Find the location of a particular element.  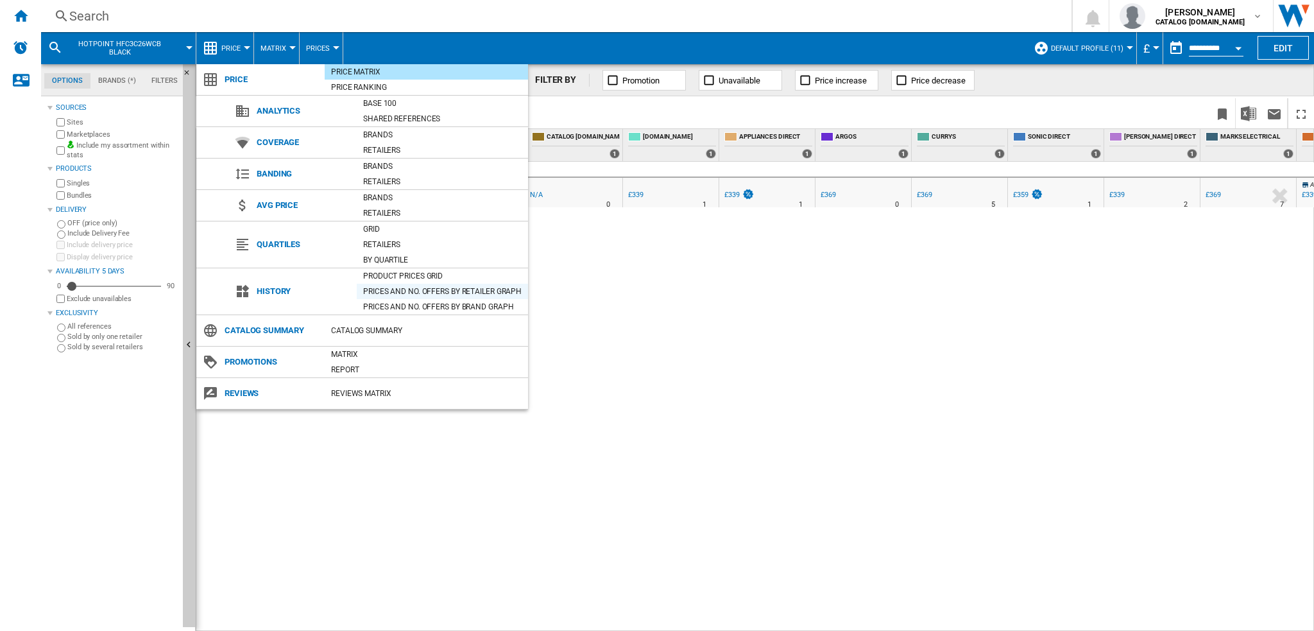

span: Promotions is located at coordinates (271, 362).